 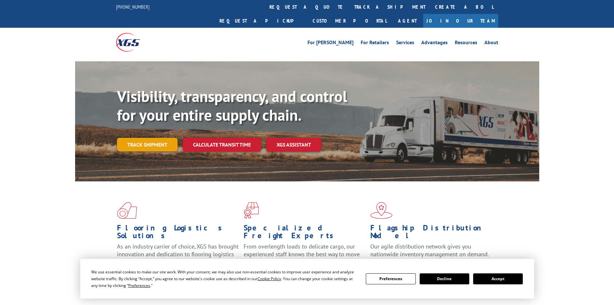 What do you see at coordinates (391, 279) in the screenshot?
I see `button: Preferences` at bounding box center [391, 279].